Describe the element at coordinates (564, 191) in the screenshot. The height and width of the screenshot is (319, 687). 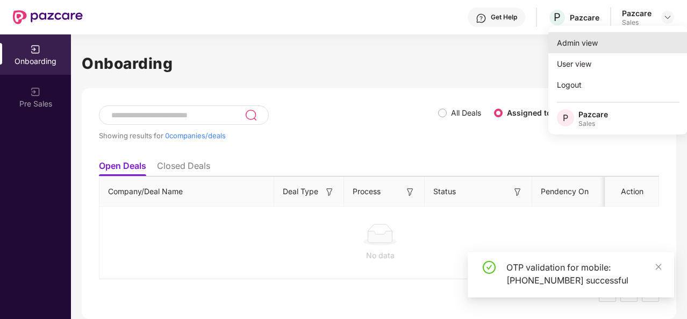
I see `span: Pendency On` at that location.